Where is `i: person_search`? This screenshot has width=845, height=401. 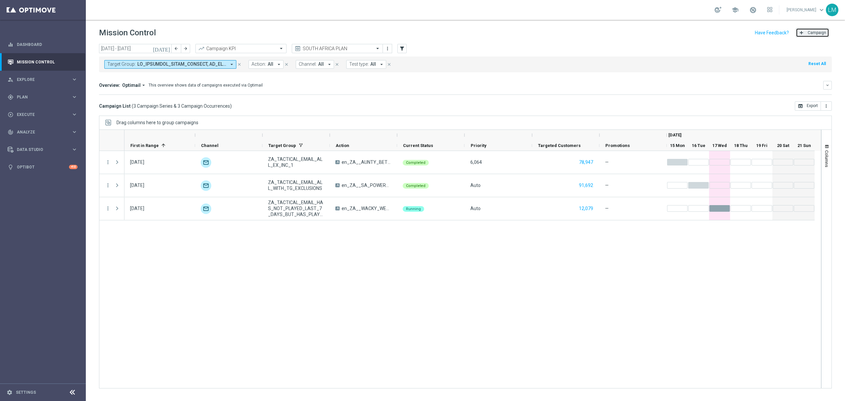
i: person_search is located at coordinates (11, 80).